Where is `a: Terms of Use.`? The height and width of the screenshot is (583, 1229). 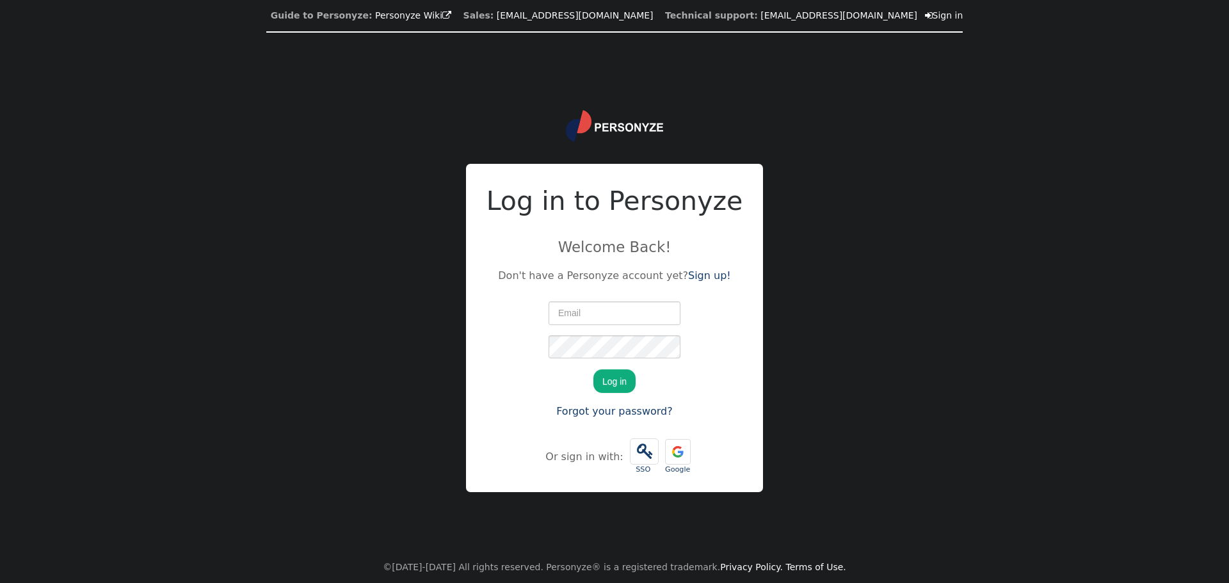
a: Terms of Use. is located at coordinates (816, 567).